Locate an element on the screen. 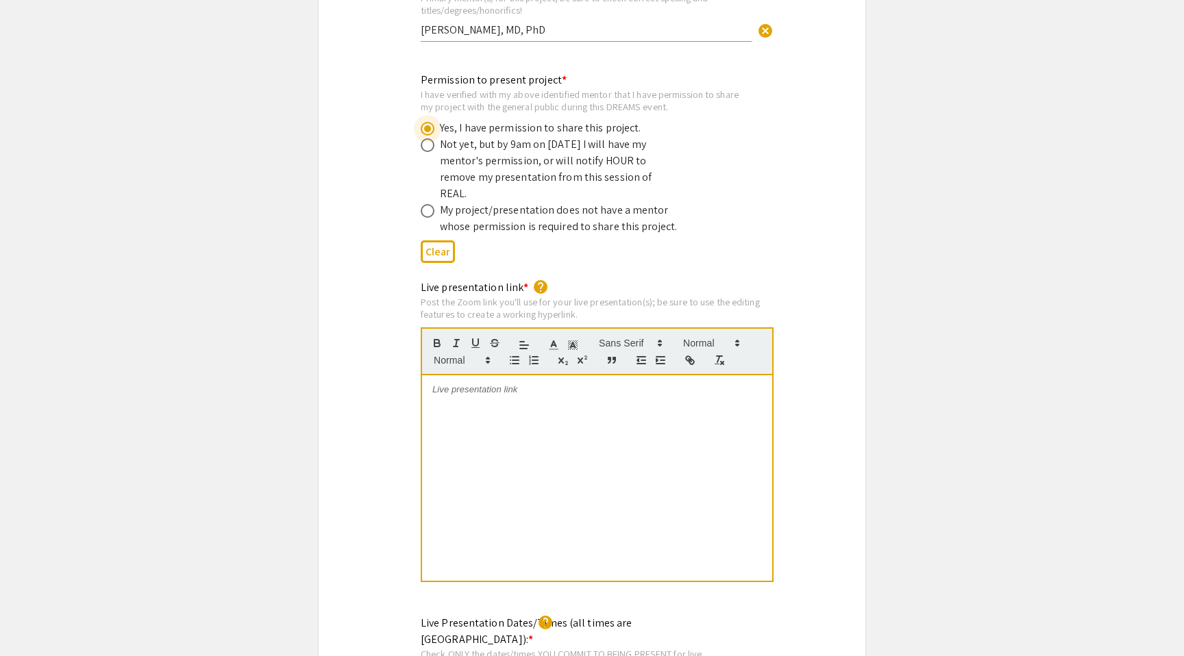 The height and width of the screenshot is (656, 1184). mat-label: Permission to present project is located at coordinates (493, 79).